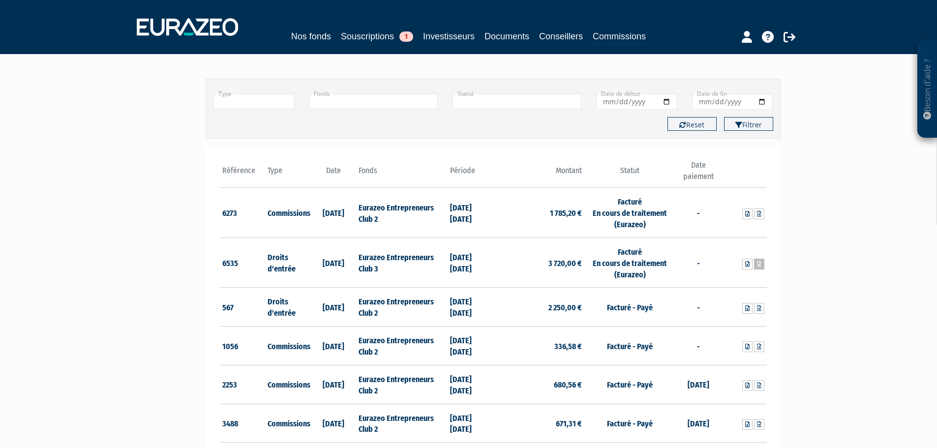 This screenshot has width=937, height=448. What do you see at coordinates (288, 174) in the screenshot?
I see `th: Type` at bounding box center [288, 174].